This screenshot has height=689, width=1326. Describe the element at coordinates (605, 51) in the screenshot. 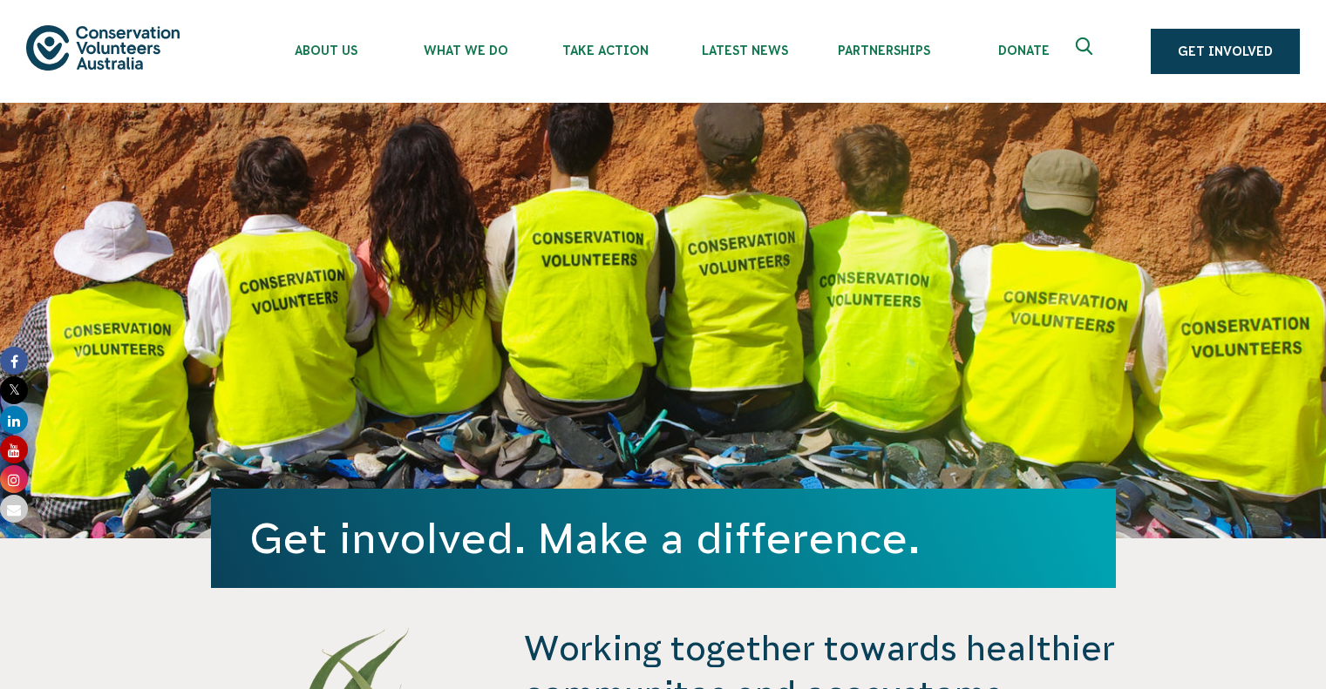

I see `span: Take Action` at that location.